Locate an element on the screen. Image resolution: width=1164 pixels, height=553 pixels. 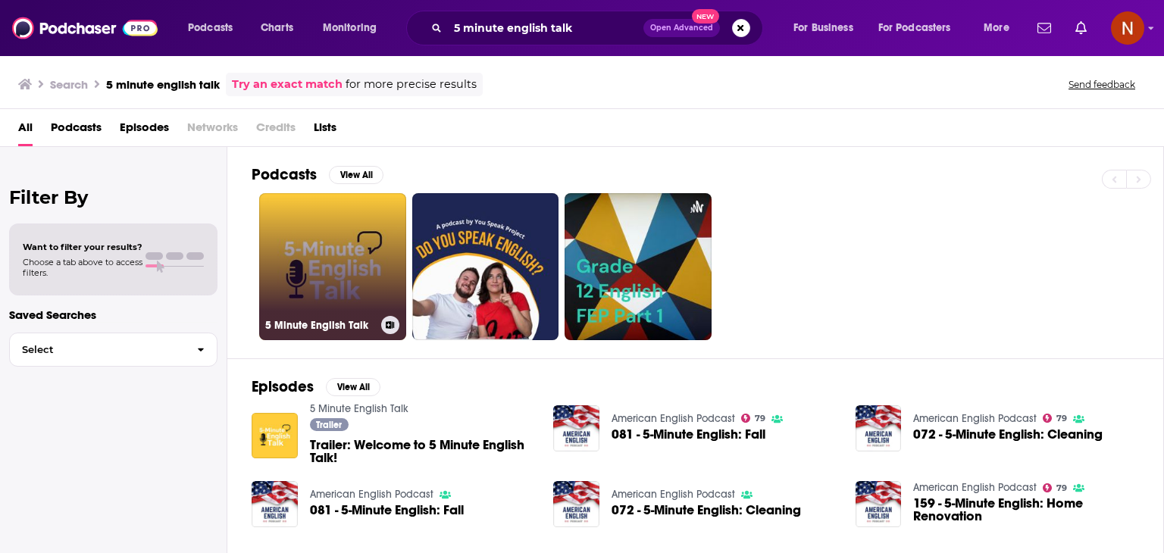
span: New is located at coordinates (706, 16).